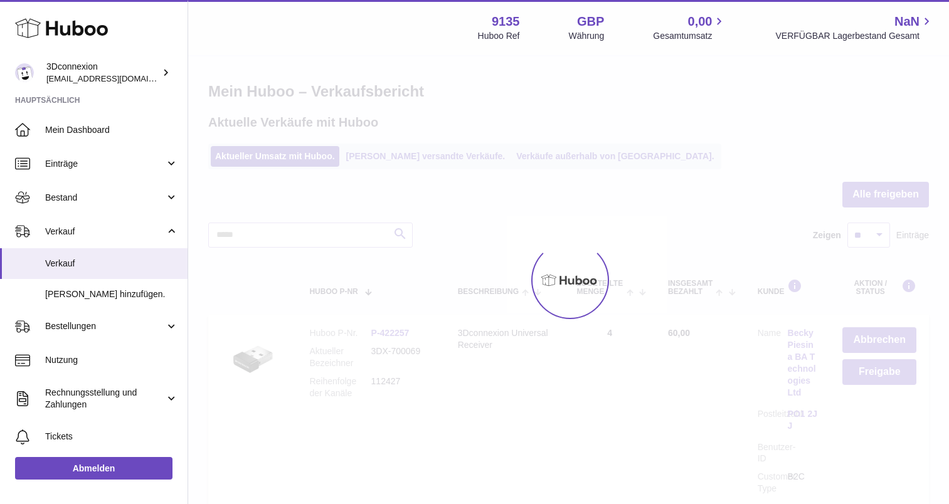  I want to click on span: 0,00, so click(700, 21).